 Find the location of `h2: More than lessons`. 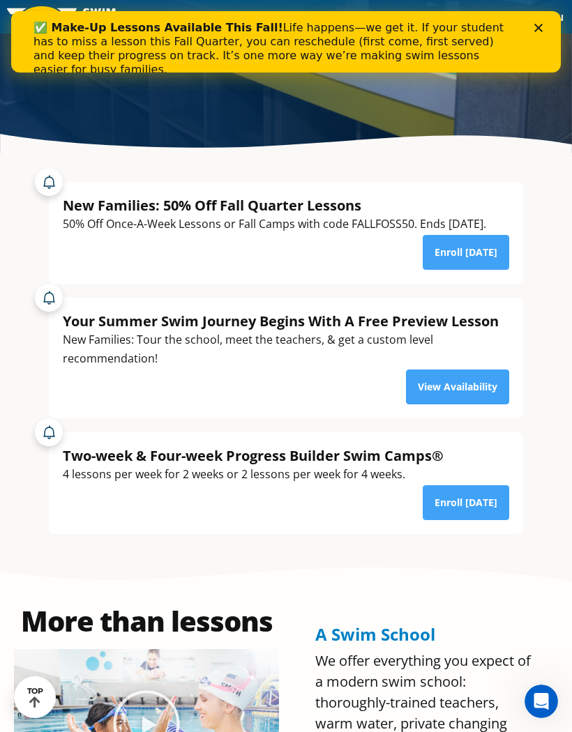

h2: More than lessons is located at coordinates (146, 621).